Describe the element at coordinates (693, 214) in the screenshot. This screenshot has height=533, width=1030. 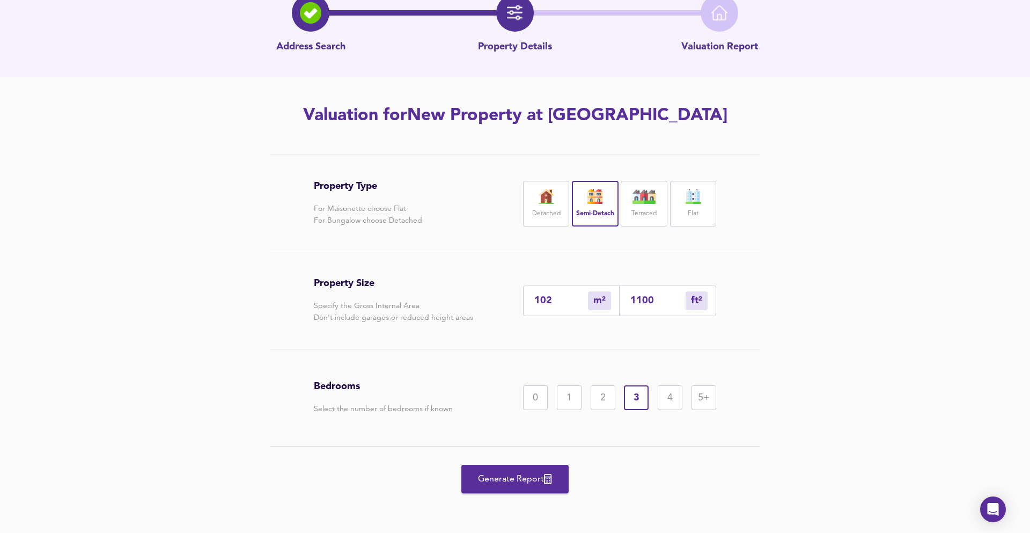
I see `label: Flat` at that location.